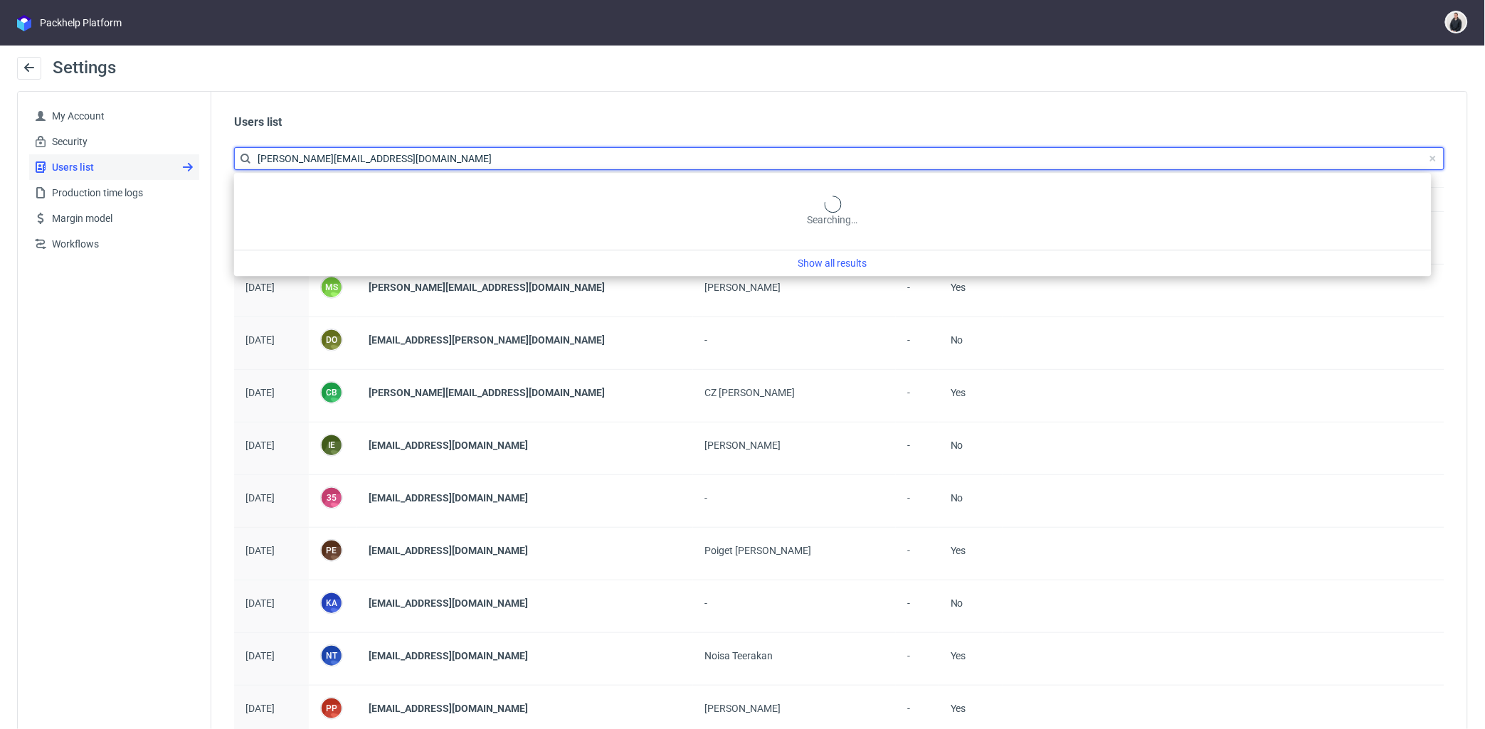 The height and width of the screenshot is (729, 1485). What do you see at coordinates (120, 116) in the screenshot?
I see `span: My Account` at bounding box center [120, 116].